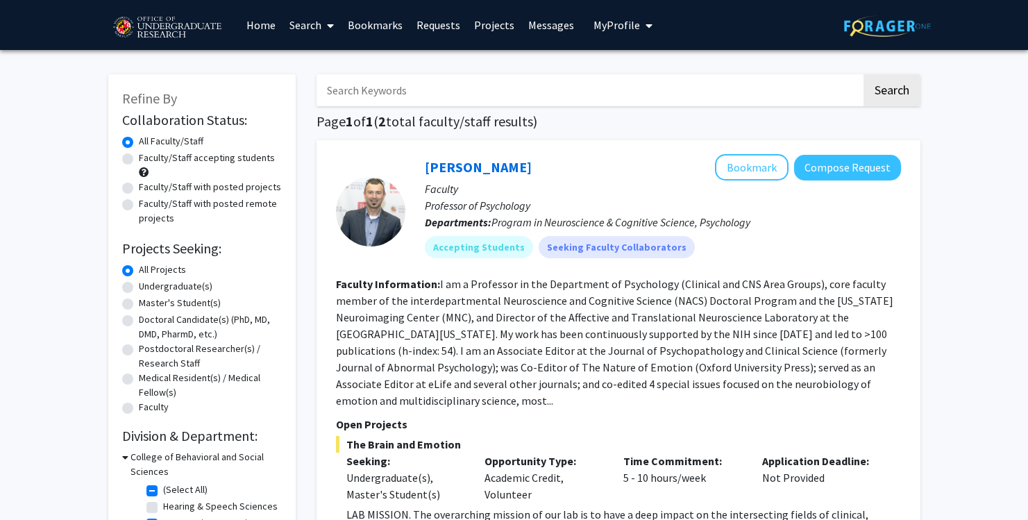 The image size is (1028, 520). I want to click on button: Compose Request to Alexander Shackman, so click(847, 167).